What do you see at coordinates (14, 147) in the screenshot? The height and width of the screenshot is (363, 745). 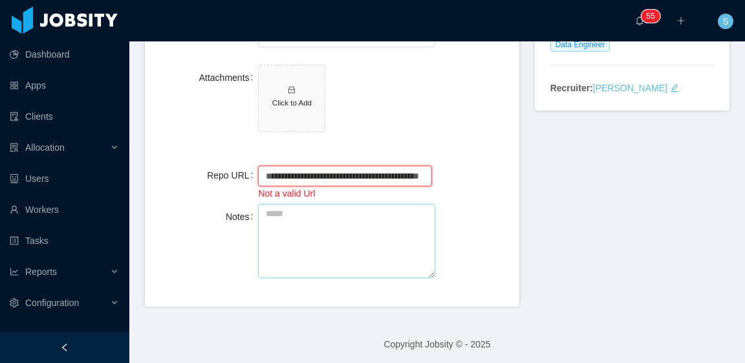 I see `i: icon: solution` at bounding box center [14, 147].